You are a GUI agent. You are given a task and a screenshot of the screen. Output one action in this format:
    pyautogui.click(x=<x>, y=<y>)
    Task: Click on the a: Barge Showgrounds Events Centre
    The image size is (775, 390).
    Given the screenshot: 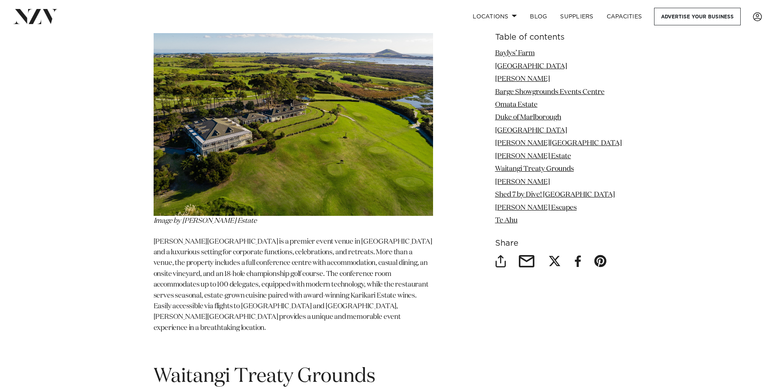 What is the action you would take?
    pyautogui.click(x=550, y=92)
    